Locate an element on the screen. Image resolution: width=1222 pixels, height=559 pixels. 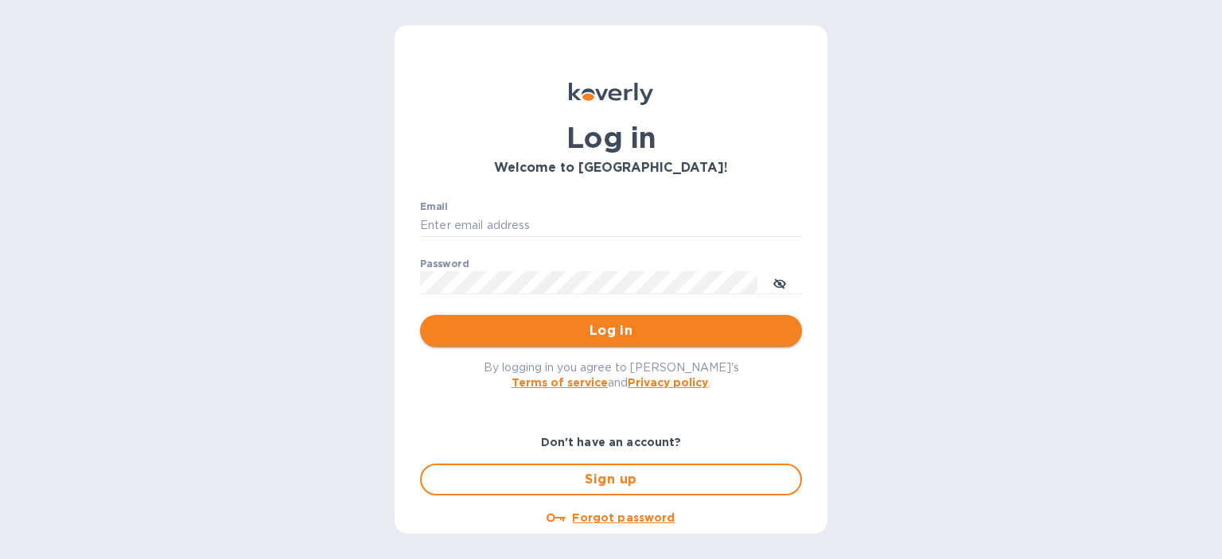
span: Sign up is located at coordinates (611, 480).